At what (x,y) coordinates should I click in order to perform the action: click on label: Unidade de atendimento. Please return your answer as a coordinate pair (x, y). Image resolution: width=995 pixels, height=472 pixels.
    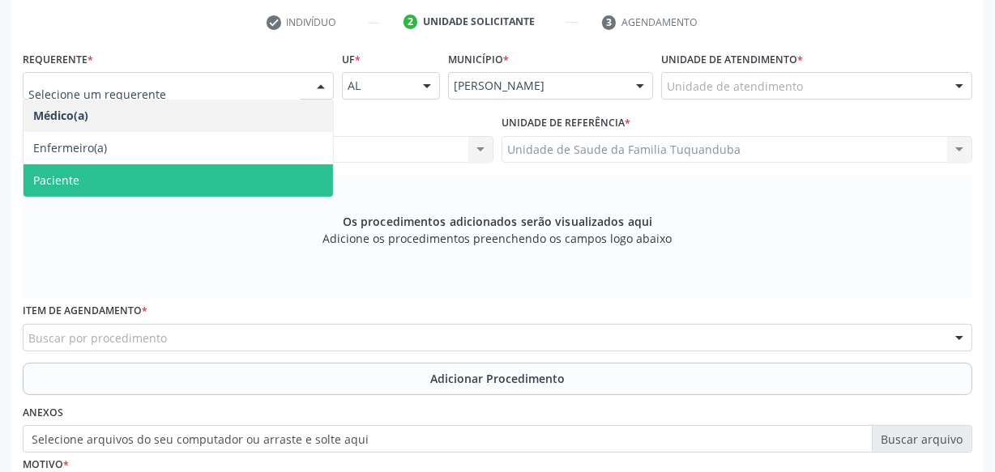
    Looking at the image, I should click on (731, 59).